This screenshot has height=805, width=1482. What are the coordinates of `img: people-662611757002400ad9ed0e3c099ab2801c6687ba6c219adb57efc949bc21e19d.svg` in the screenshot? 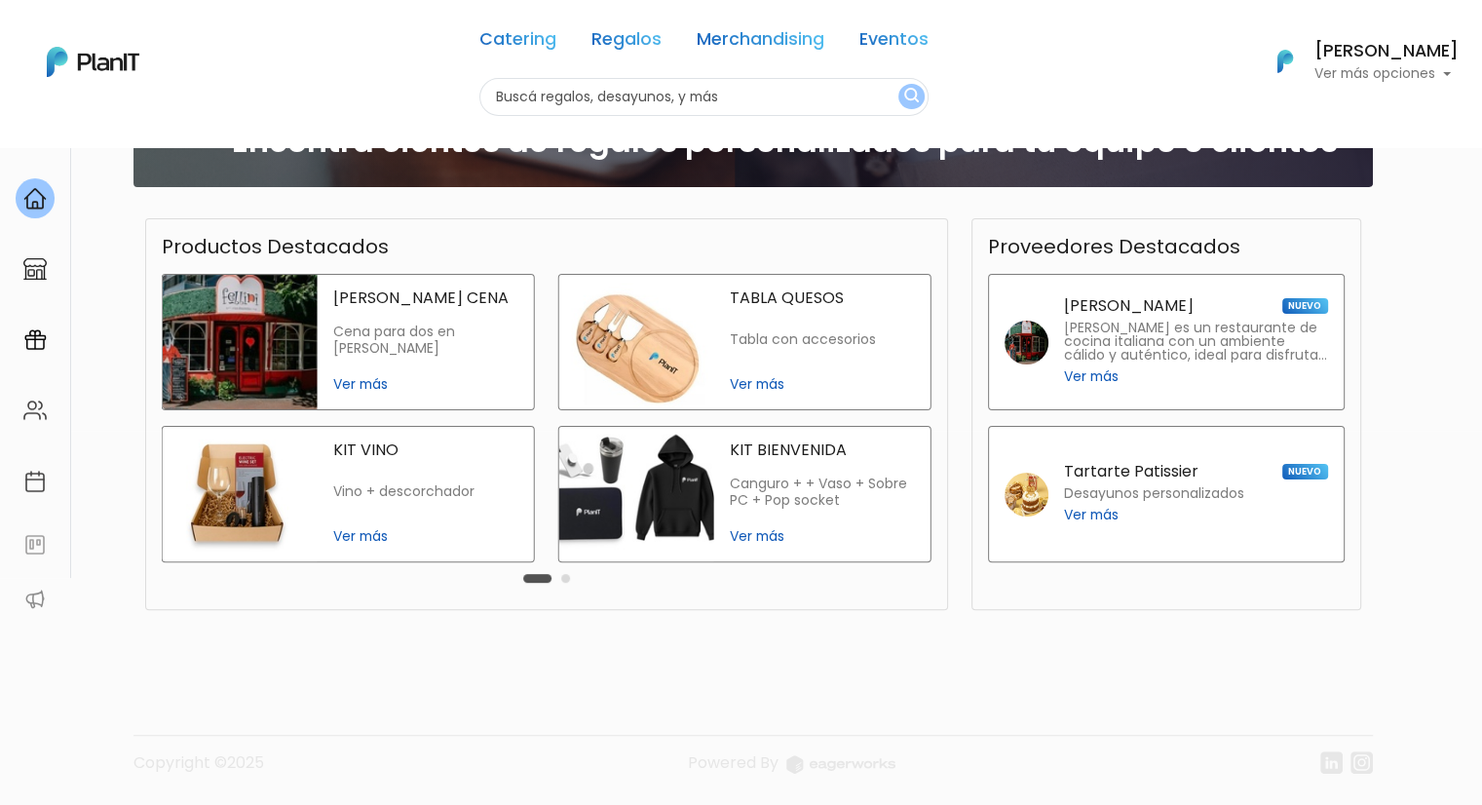 It's located at (35, 410).